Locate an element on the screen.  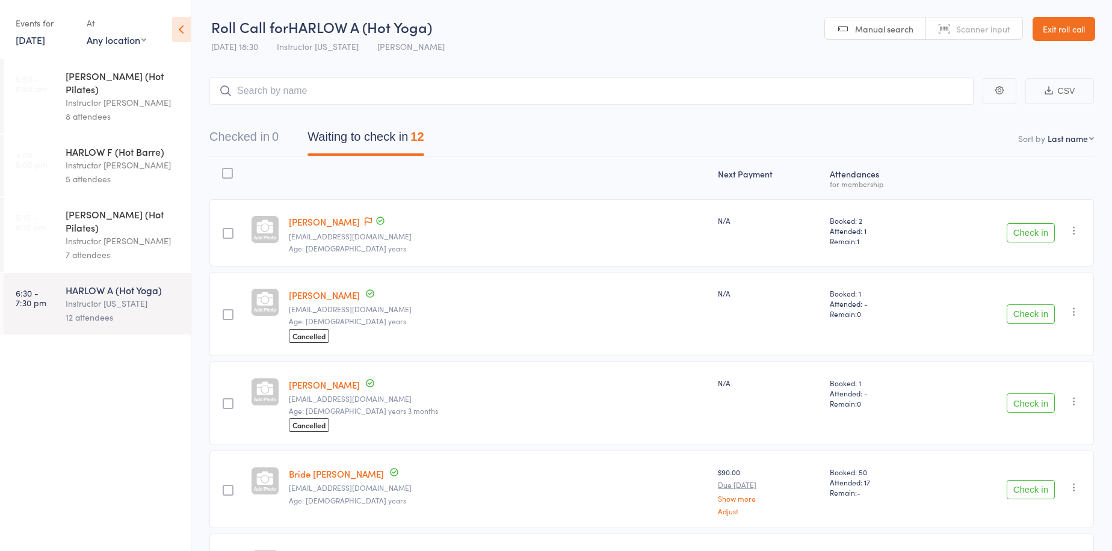
span: Booked: 50 is located at coordinates (880, 472).